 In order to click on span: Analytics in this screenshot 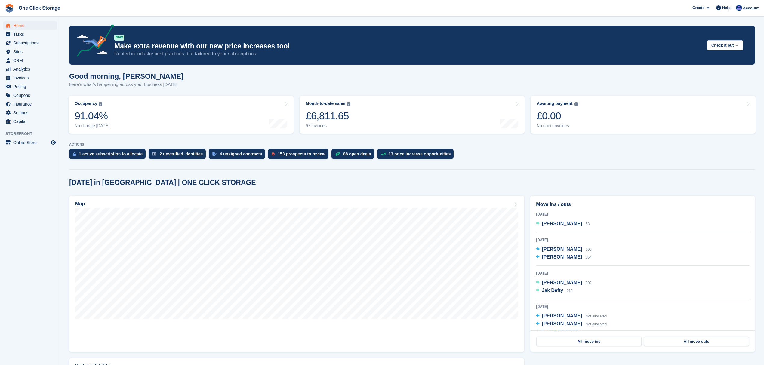, I will do `click(31, 69)`.